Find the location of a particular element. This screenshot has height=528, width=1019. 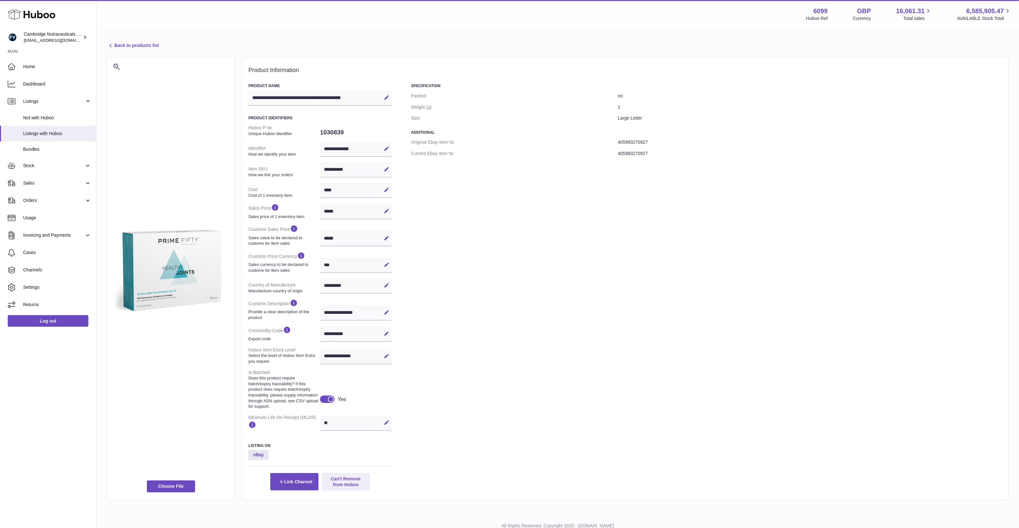

span: Settings is located at coordinates (57, 287).